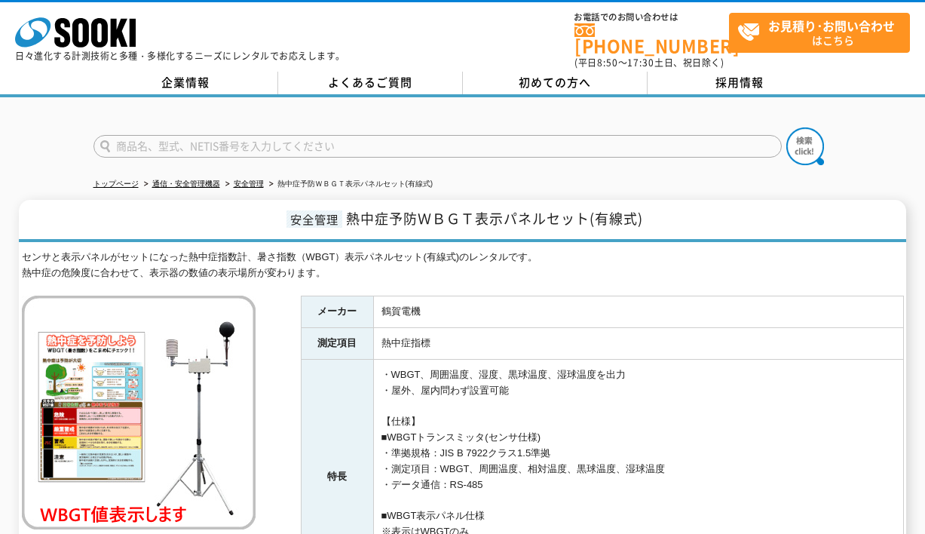  Describe the element at coordinates (832, 26) in the screenshot. I see `strong: お見積り･お問い合わせ` at that location.